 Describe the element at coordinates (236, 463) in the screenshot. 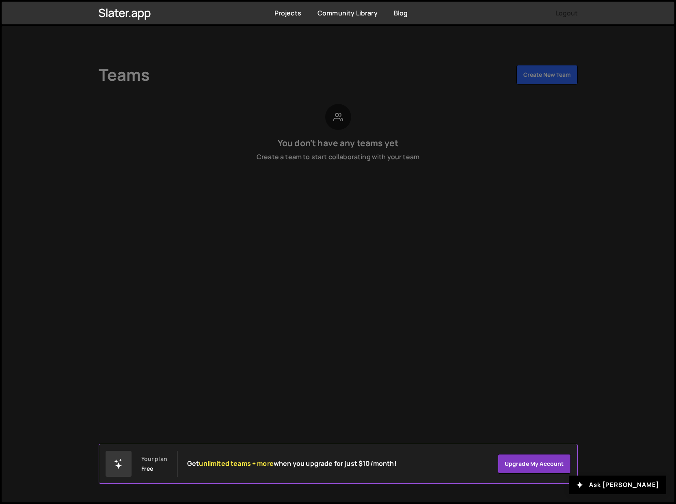

I see `span: unlimited teams + more` at that location.